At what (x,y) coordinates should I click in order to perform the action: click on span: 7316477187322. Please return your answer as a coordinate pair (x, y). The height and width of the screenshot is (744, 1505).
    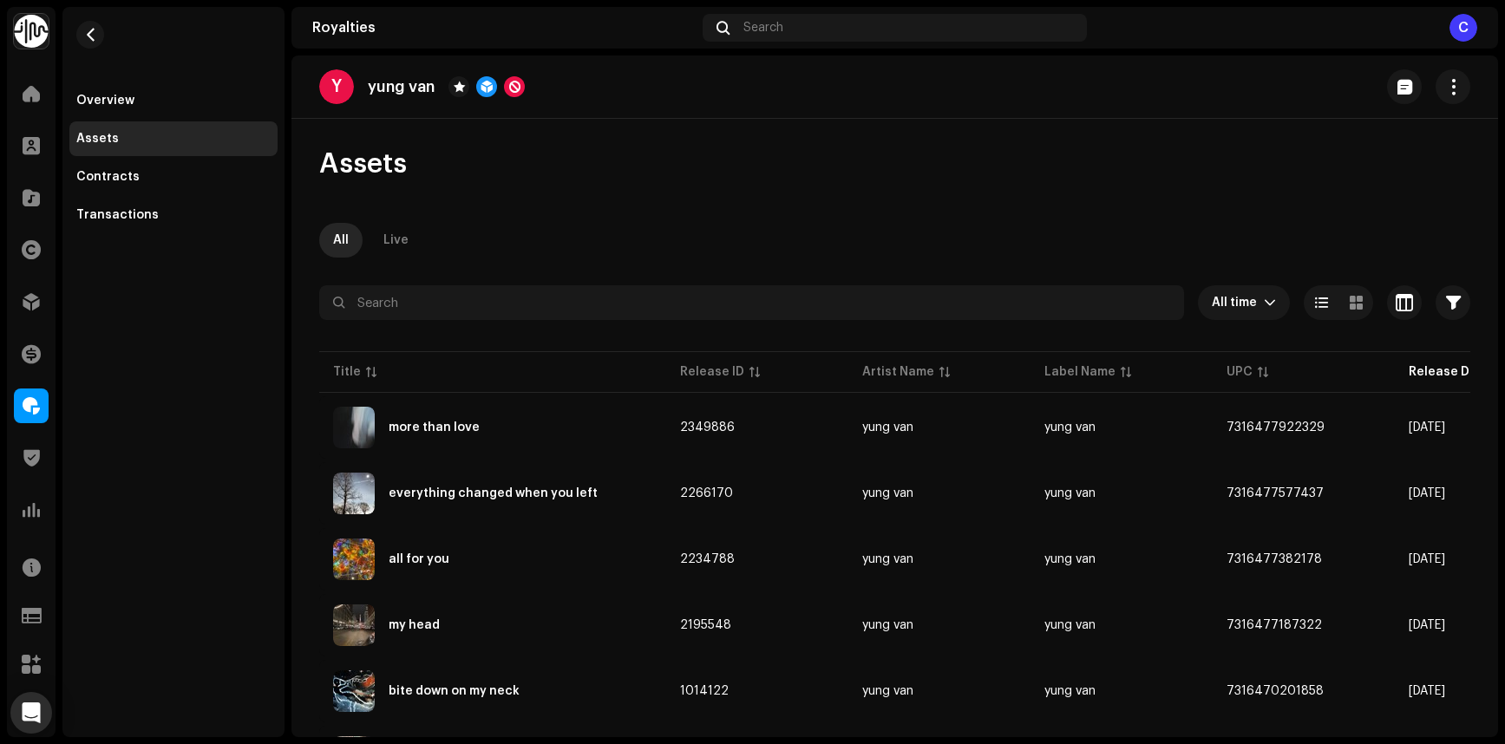
    Looking at the image, I should click on (1274, 625).